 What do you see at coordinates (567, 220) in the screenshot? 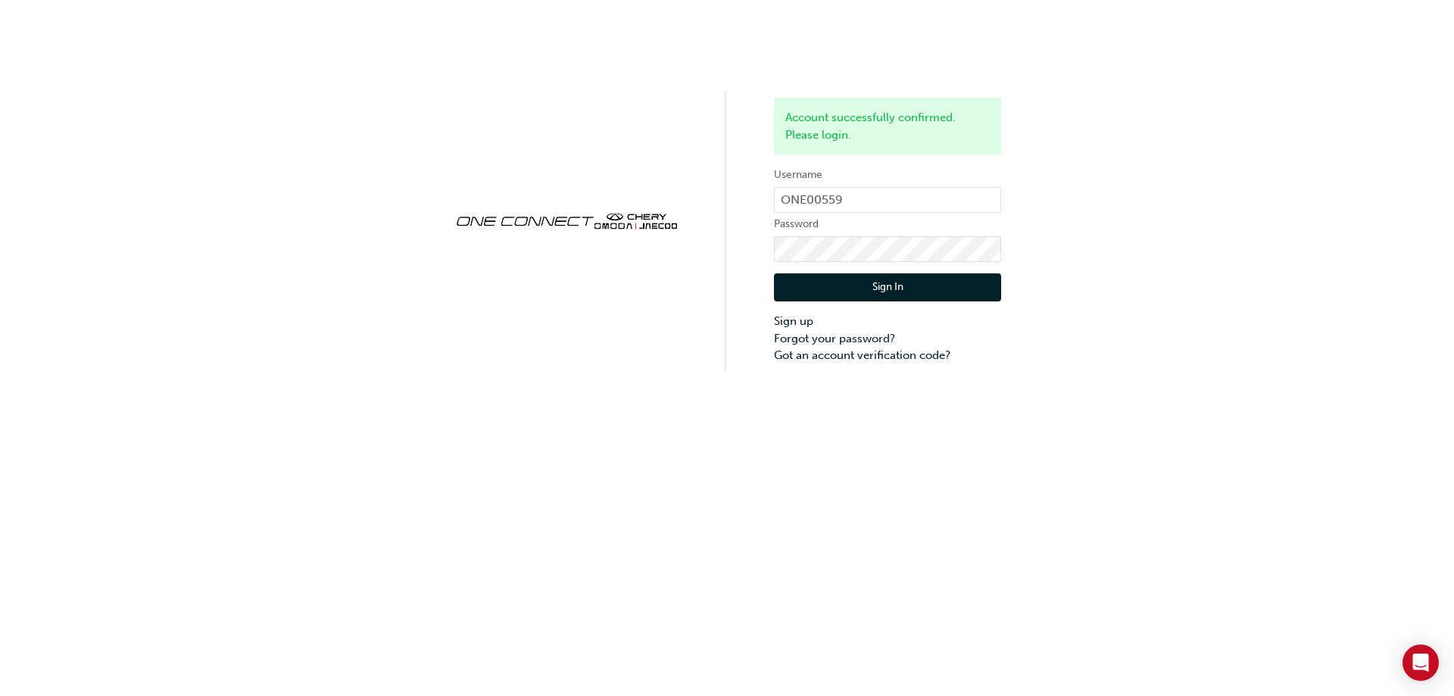
I see `img: oneconnect` at bounding box center [567, 220].